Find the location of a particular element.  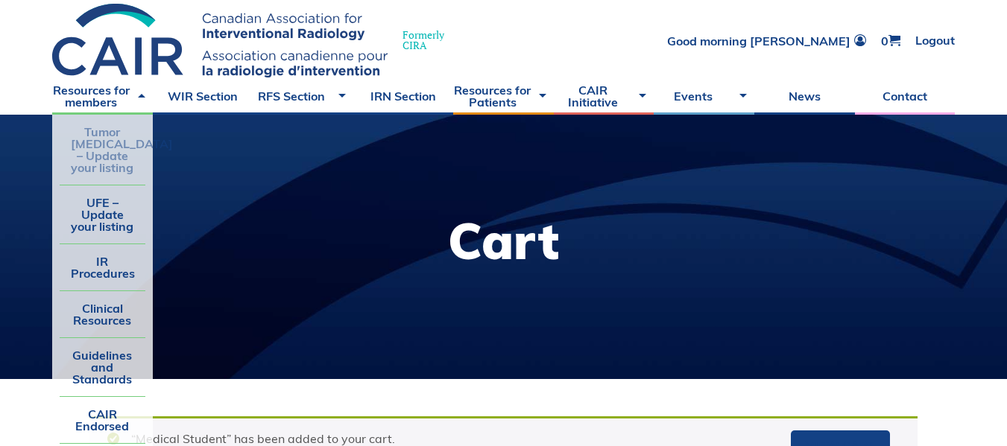

a: RFS Section is located at coordinates (303, 96).